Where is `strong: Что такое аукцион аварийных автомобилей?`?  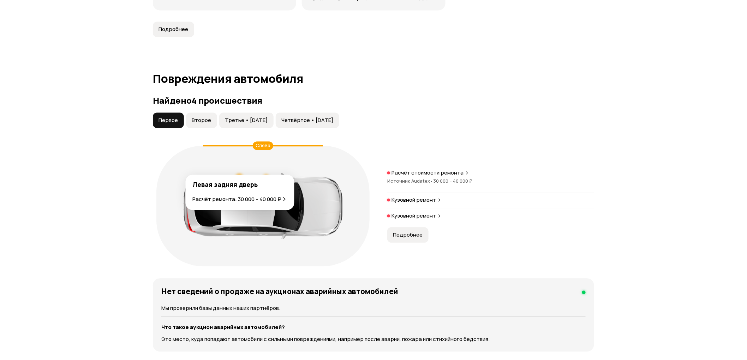
strong: Что такое аукцион аварийных автомобилей? is located at coordinates (223, 327).